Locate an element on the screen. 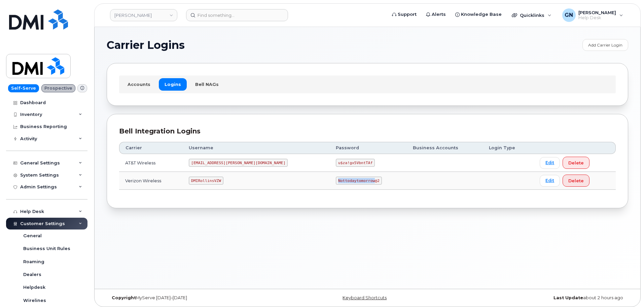 This screenshot has height=307, width=644. a: Logins is located at coordinates (173, 84).